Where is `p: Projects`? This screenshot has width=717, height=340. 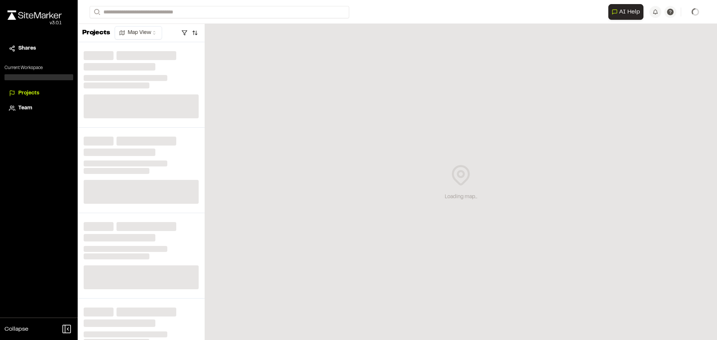 p: Projects is located at coordinates (96, 33).